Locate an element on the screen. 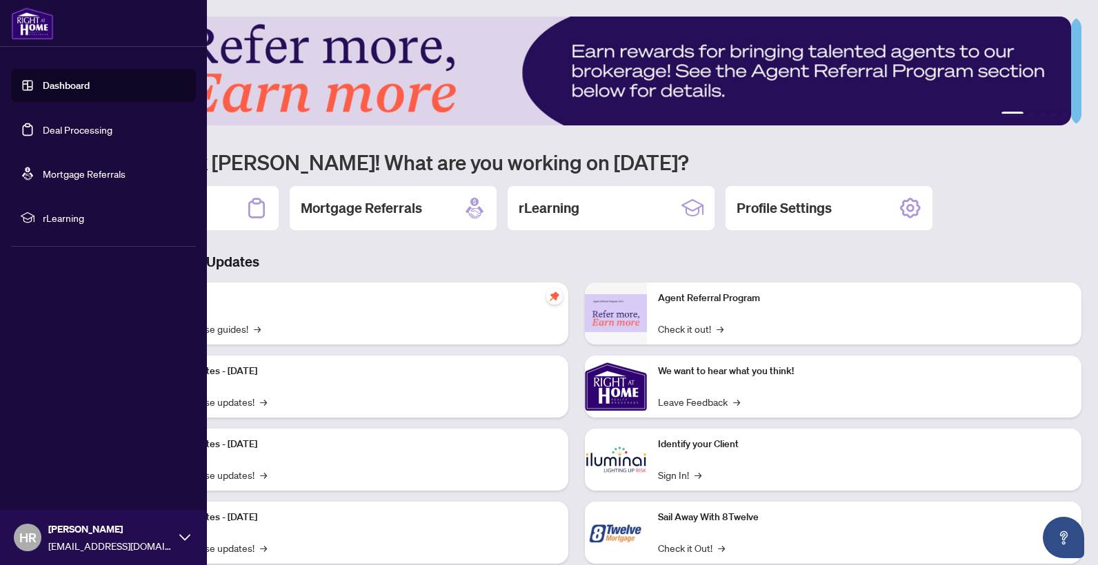  img: Identify your Client is located at coordinates (616, 460).